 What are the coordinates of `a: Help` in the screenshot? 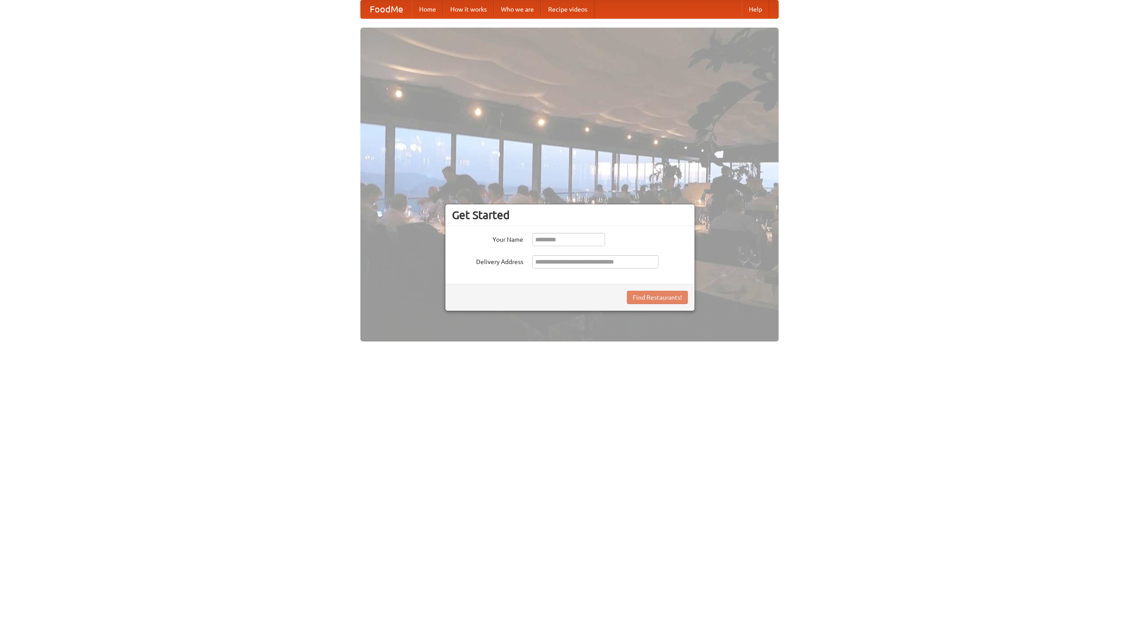 It's located at (756, 9).